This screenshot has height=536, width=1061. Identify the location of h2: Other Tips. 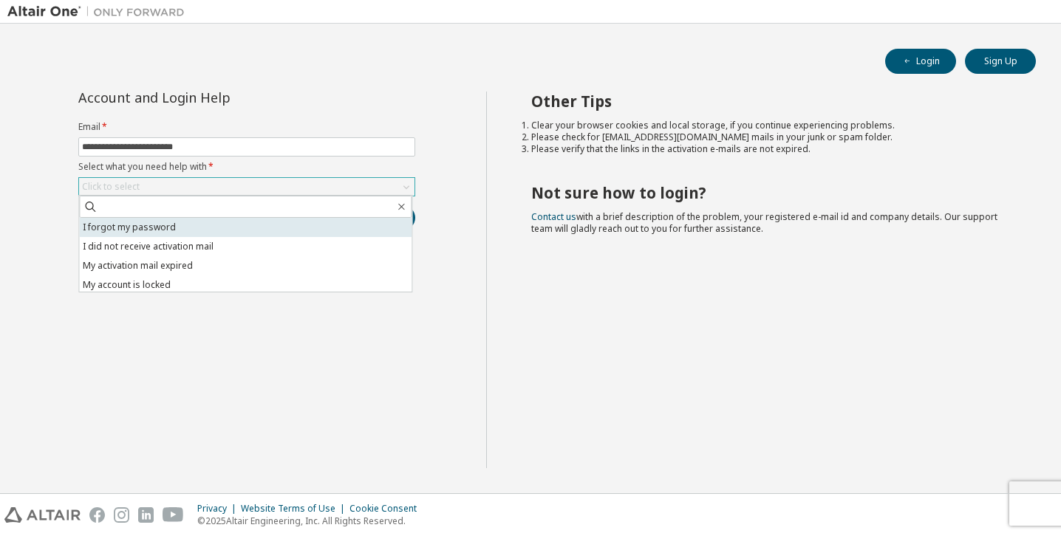
(770, 101).